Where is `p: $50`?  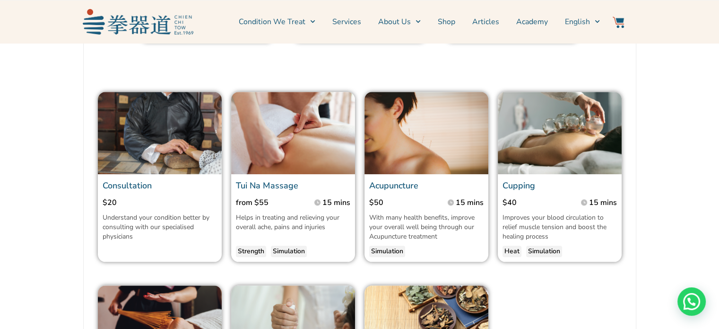
p: $50 is located at coordinates (401, 202).